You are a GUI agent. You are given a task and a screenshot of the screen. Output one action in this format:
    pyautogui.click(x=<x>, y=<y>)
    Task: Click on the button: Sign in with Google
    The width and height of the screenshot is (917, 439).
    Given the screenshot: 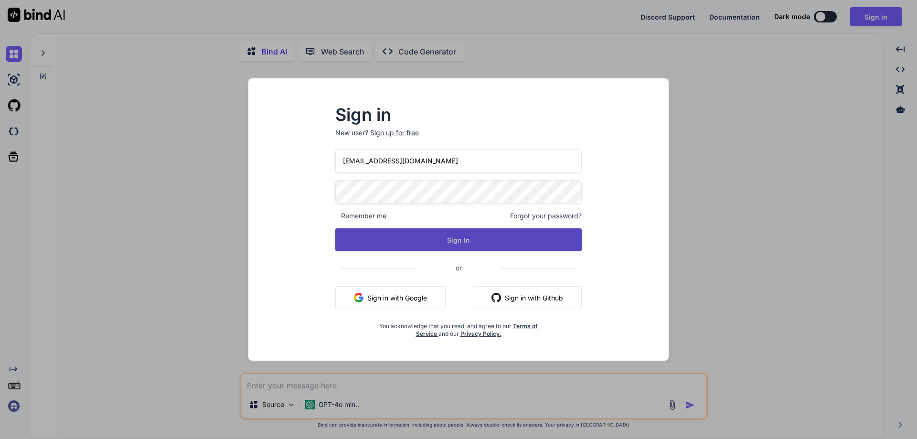 What is the action you would take?
    pyautogui.click(x=390, y=298)
    